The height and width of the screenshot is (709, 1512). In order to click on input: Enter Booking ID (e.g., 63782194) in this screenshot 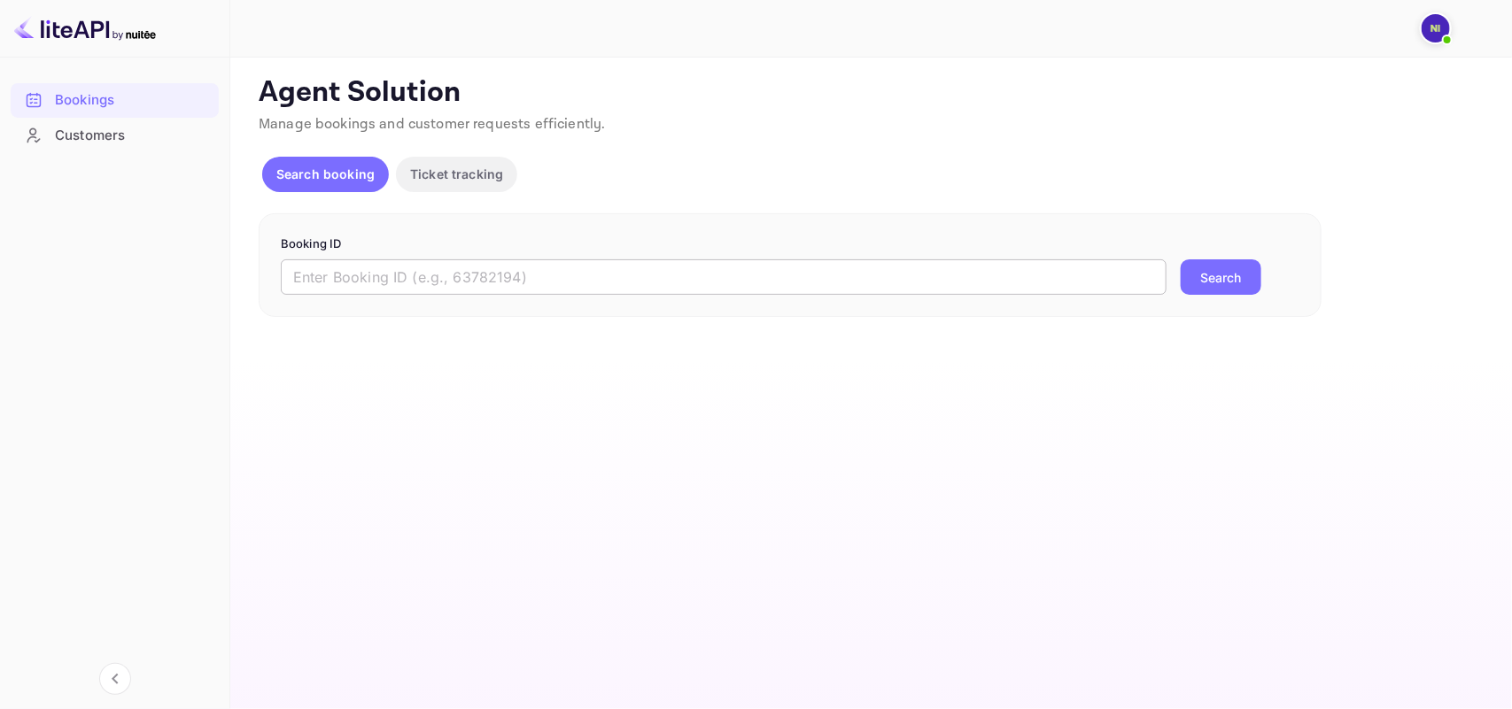, I will do `click(724, 277)`.